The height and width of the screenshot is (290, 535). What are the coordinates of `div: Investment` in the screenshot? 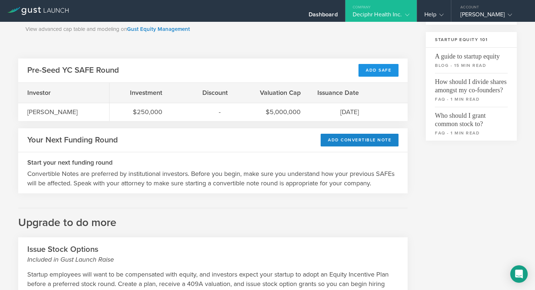 It's located at (140, 93).